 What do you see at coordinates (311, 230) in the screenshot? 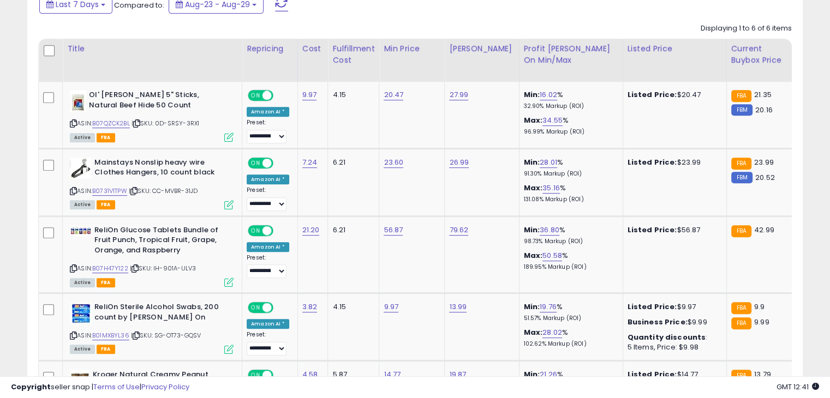
I see `a: 21.20` at bounding box center [311, 230].